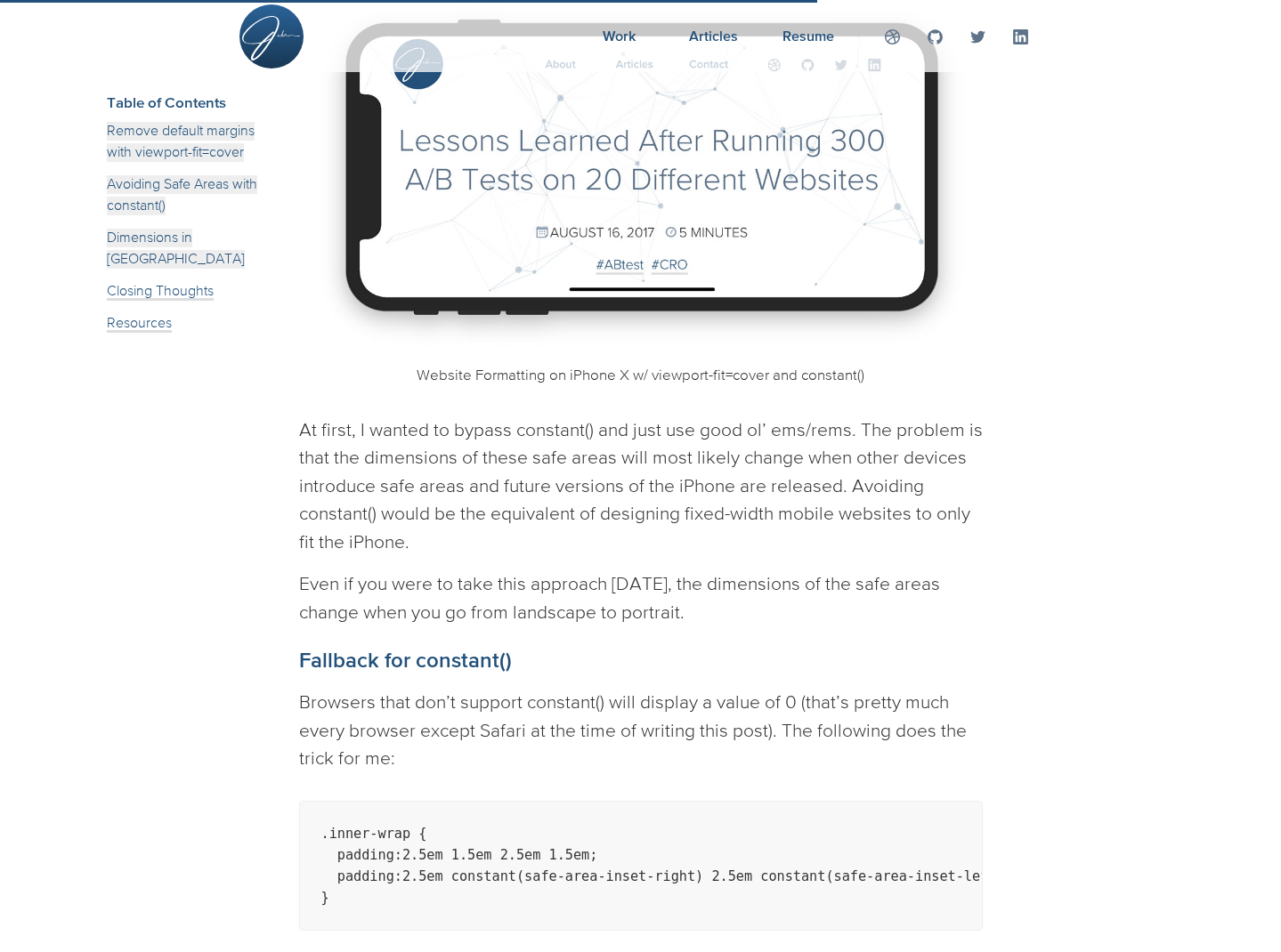  I want to click on a: Remove default margins with viewport-fit=cover, so click(180, 142).